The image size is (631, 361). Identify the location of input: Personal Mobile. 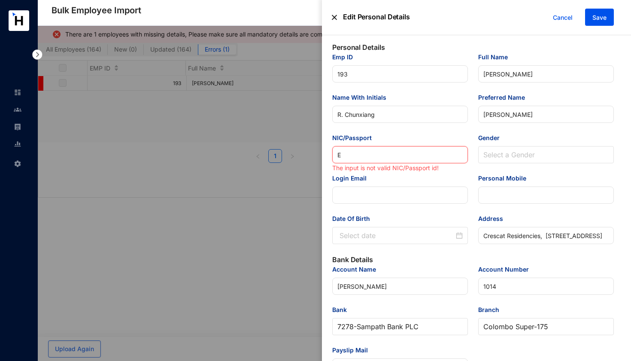
(546, 195).